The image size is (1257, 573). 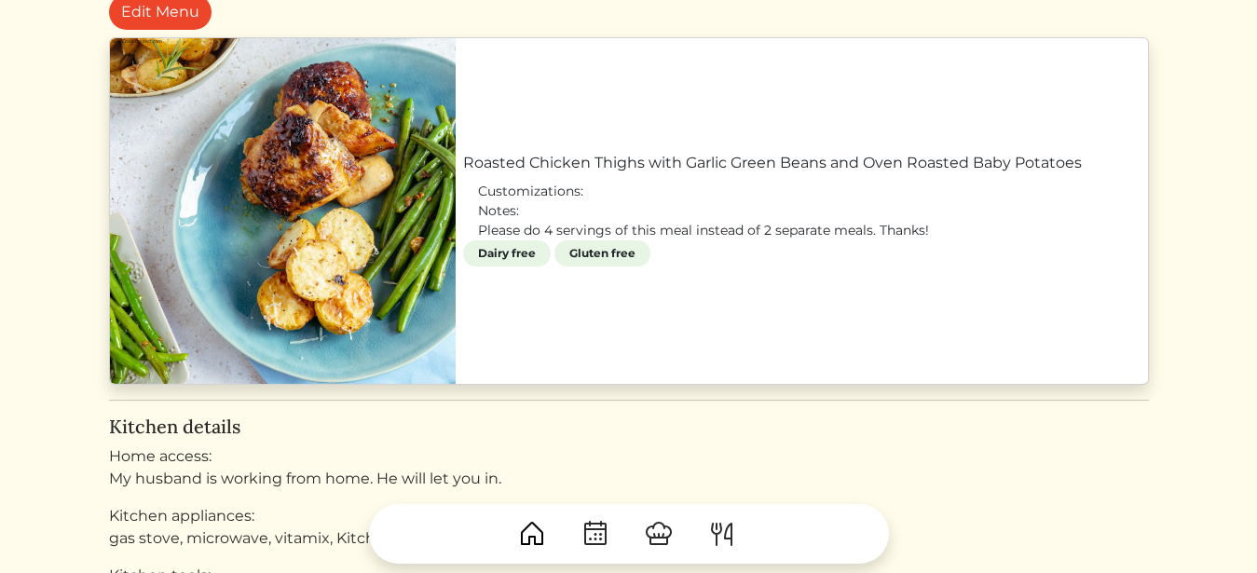 What do you see at coordinates (722, 534) in the screenshot?
I see `img: ForkKnife-55491504ffdb50bab0c1e09e7649658475375261d09fd45db06cec23bce548bf.svg` at bounding box center [722, 534].